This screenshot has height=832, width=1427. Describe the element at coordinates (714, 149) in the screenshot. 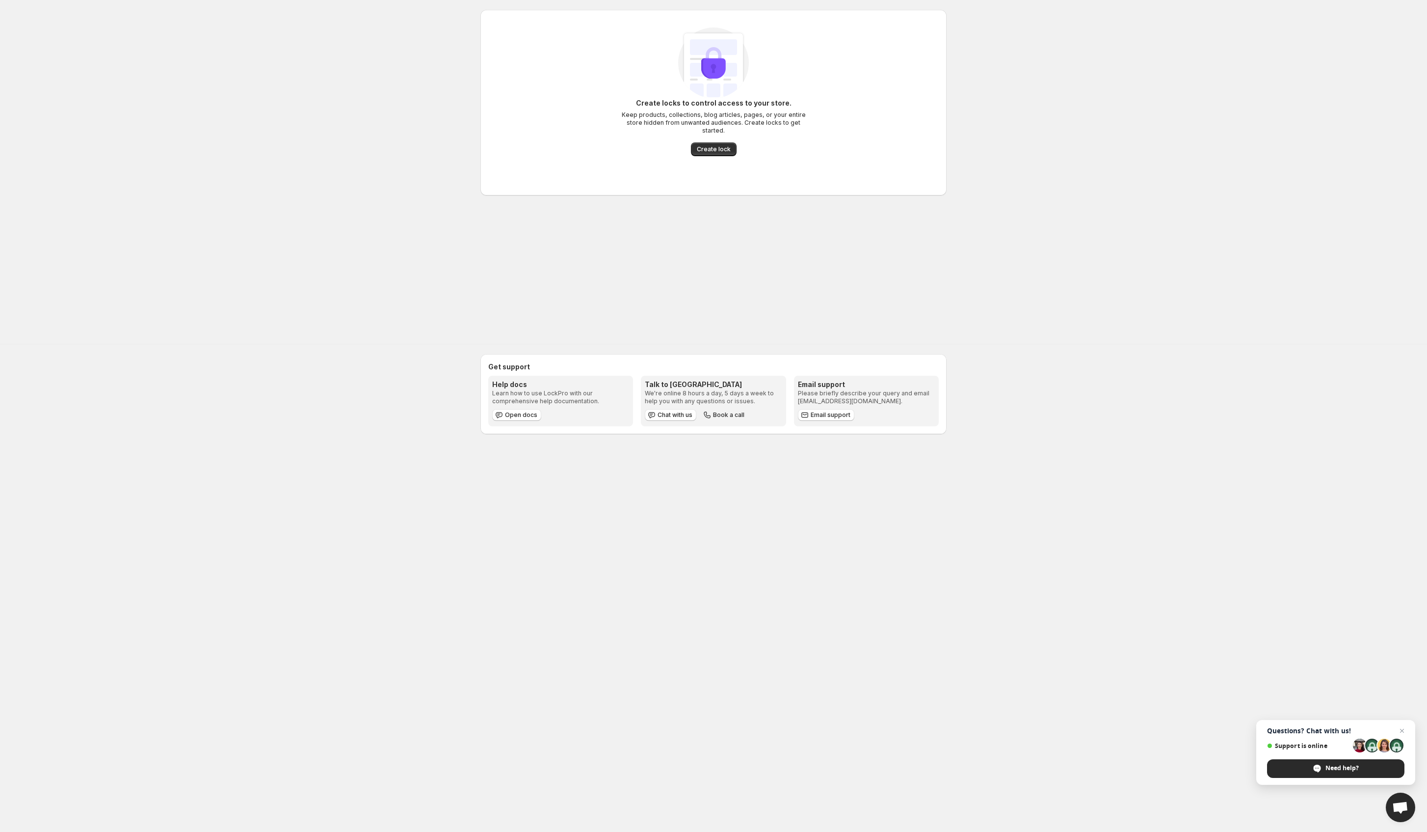

I see `button: Create lock` at that location.